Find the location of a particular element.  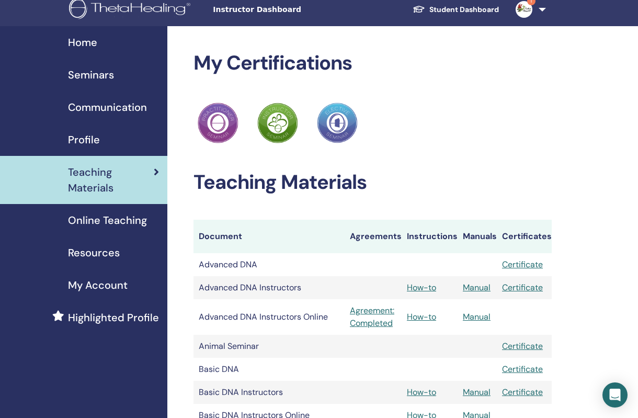

span: Teaching Materials is located at coordinates (111, 180).